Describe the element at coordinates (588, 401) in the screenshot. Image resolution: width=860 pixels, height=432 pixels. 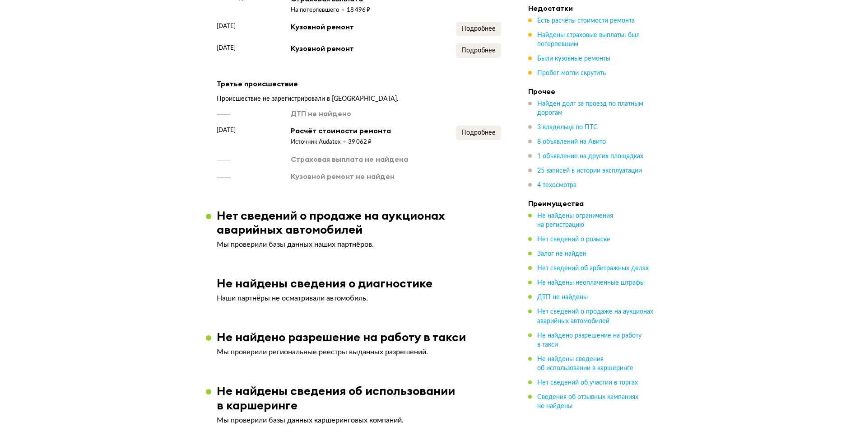
I see `span: Сведения об отзывных кампаниях не найдены` at that location.